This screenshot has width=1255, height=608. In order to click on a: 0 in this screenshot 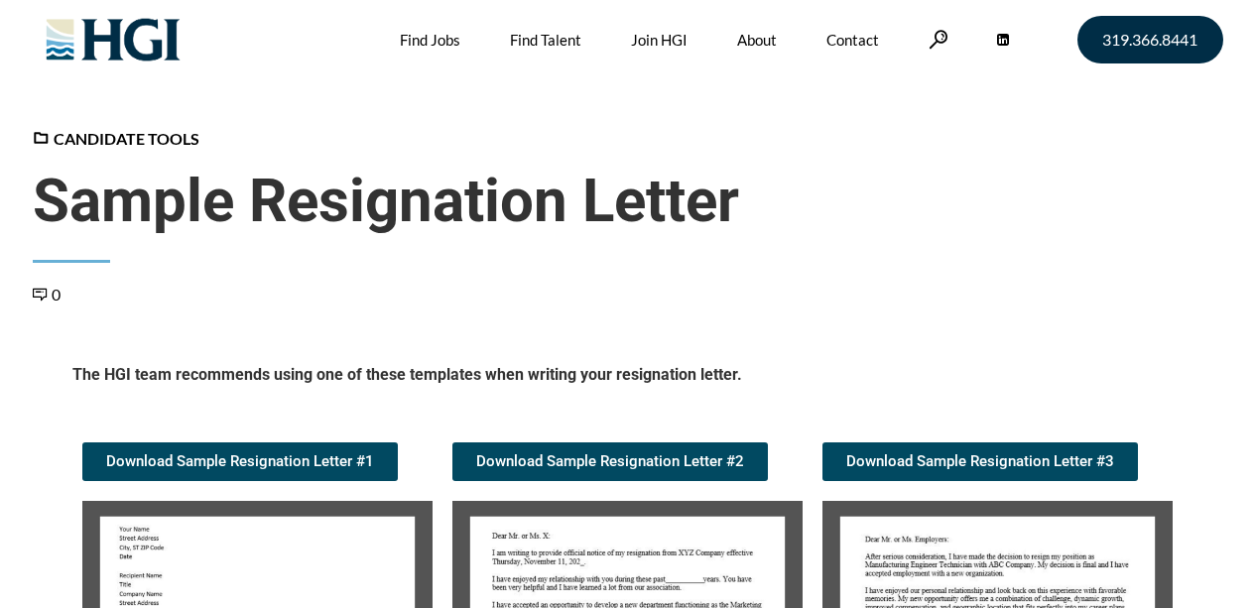, I will do `click(47, 294)`.